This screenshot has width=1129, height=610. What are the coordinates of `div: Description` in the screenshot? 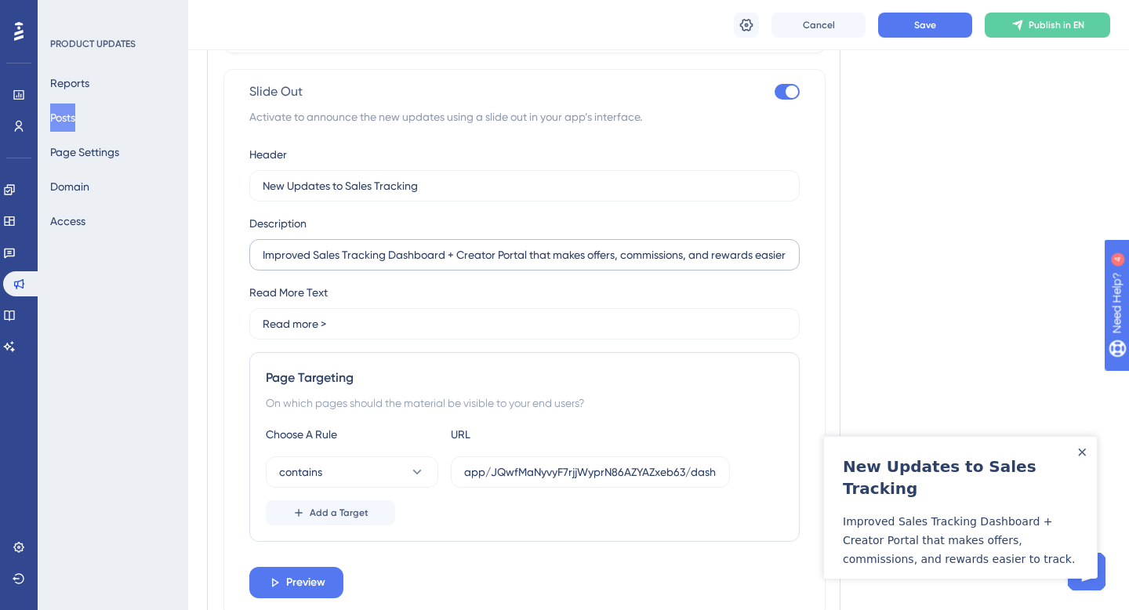 It's located at (278, 223).